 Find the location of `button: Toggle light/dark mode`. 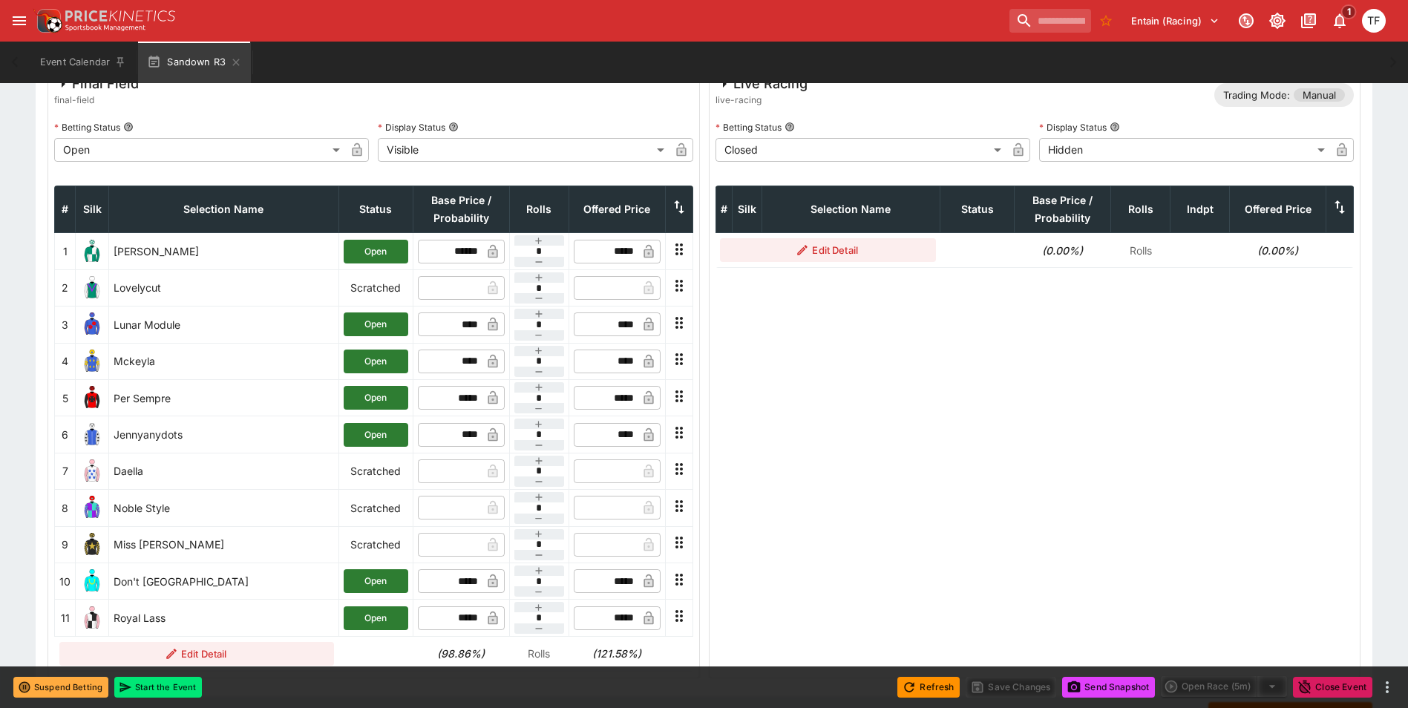

button: Toggle light/dark mode is located at coordinates (1277, 21).